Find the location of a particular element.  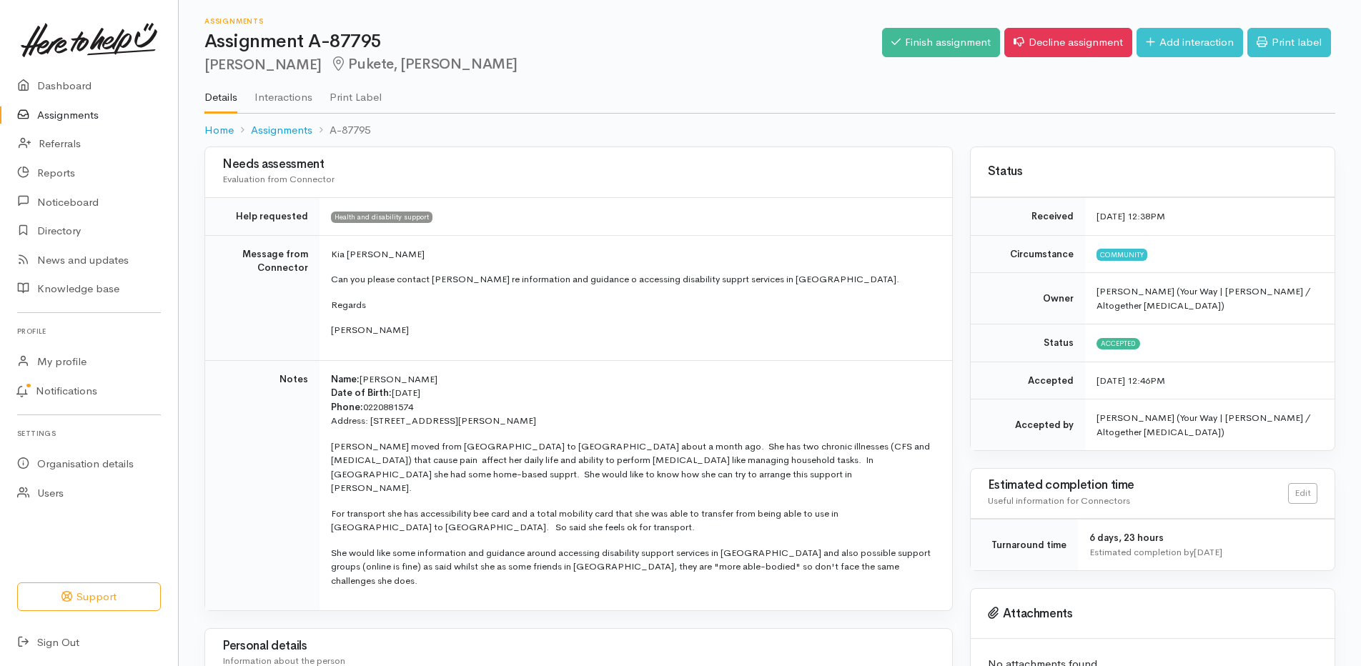

td: Turnaround time is located at coordinates (1025, 546).